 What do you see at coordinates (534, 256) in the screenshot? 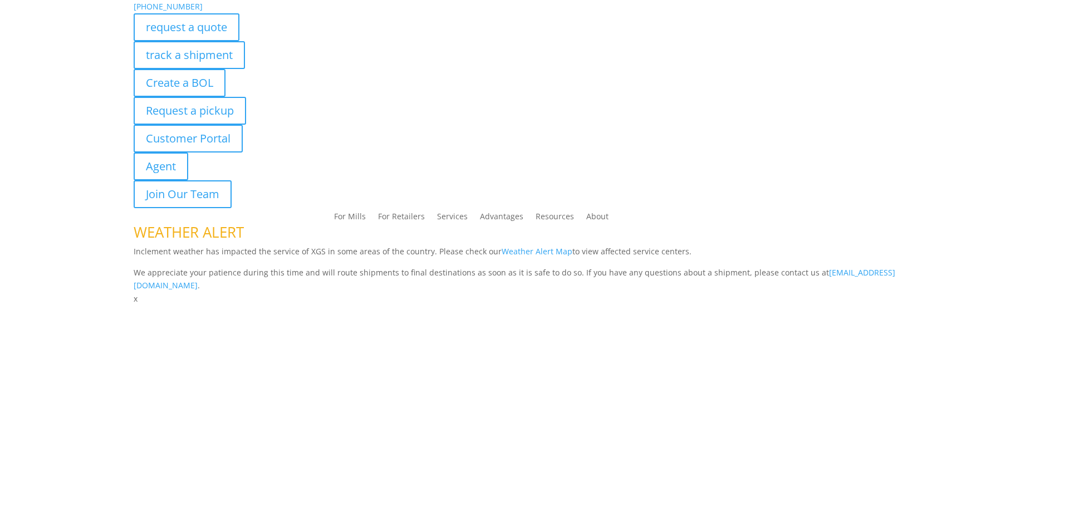
I see `p: Inclement weather has impacted the service of XGS in some areas of the country. Please check our ...` at bounding box center [534, 256].